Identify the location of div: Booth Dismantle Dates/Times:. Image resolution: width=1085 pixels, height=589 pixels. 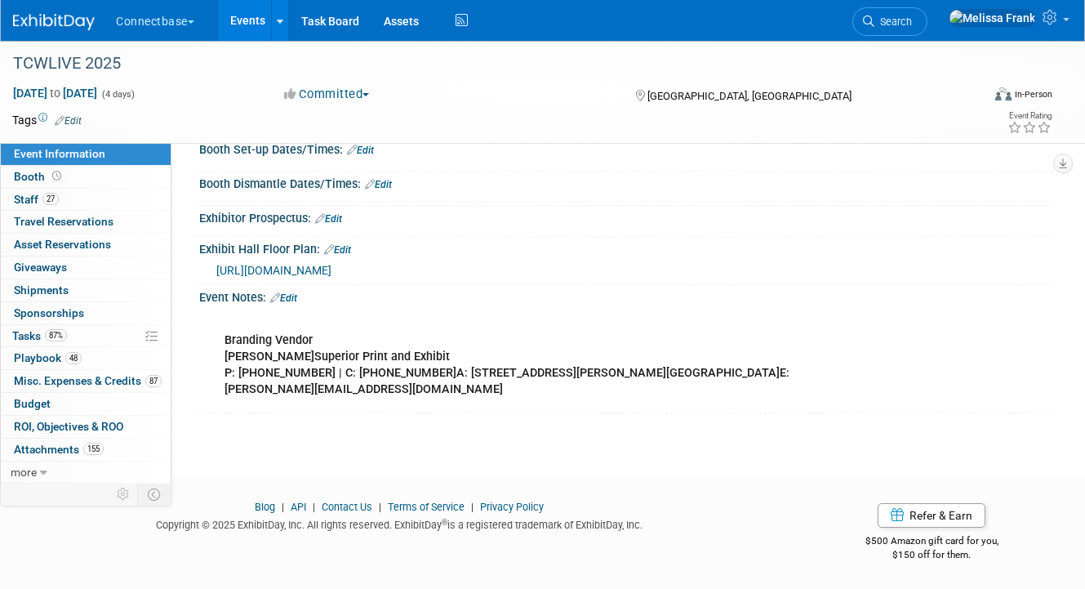
(625, 182).